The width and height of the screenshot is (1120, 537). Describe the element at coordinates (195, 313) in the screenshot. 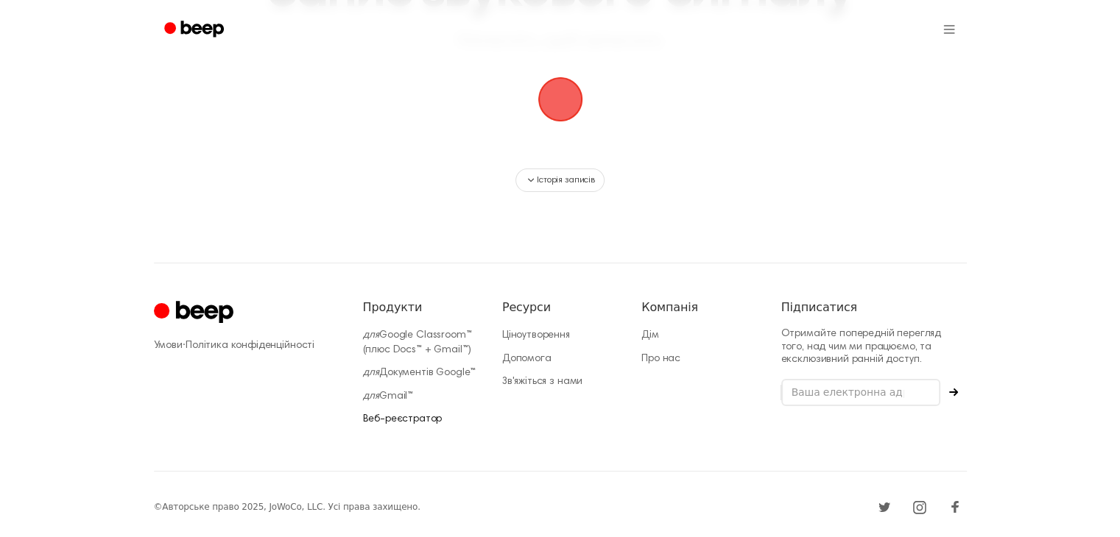

I see `a: Круп` at that location.